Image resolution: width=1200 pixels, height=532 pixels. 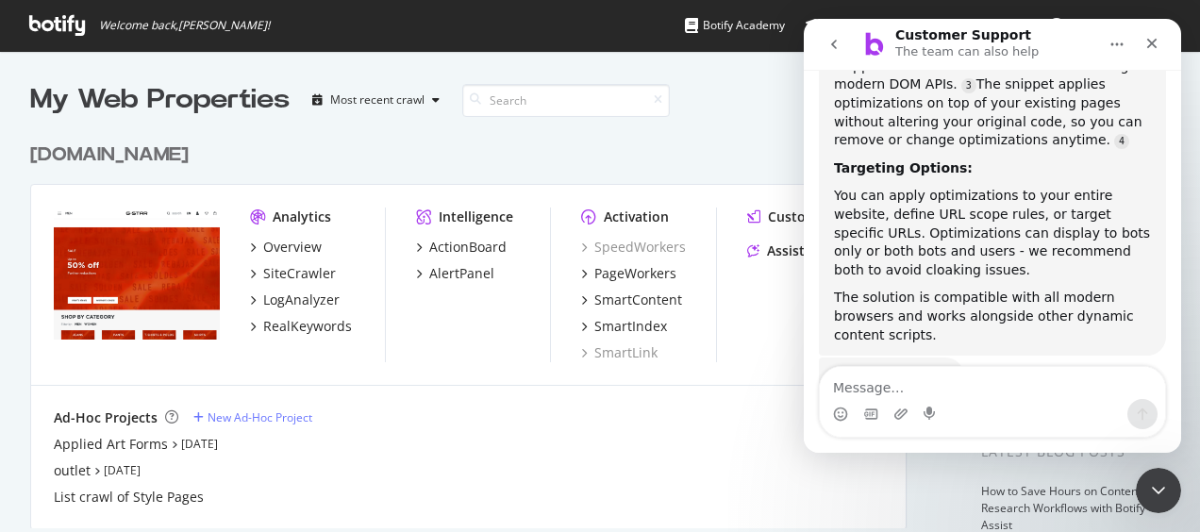 What do you see at coordinates (30, 25) in the screenshot?
I see `button: go back` at bounding box center [30, 25].